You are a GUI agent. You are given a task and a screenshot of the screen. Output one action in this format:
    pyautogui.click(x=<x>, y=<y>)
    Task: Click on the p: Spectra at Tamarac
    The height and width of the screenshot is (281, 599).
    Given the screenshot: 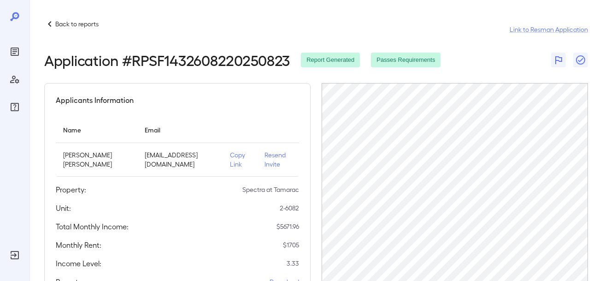 What is the action you would take?
    pyautogui.click(x=271, y=190)
    